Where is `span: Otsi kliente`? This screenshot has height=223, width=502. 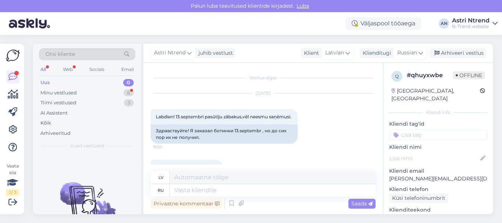 span: Otsi kliente is located at coordinates (60, 54).